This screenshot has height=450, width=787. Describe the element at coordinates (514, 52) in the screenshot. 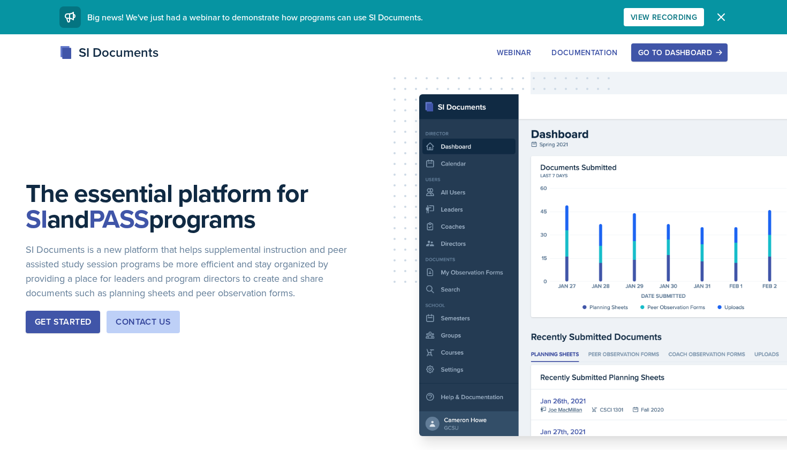

I see `div: Webinar` at that location.